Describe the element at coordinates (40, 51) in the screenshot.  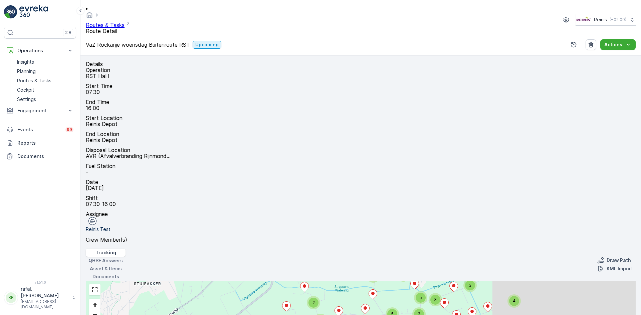
I see `p: Operations` at that location.